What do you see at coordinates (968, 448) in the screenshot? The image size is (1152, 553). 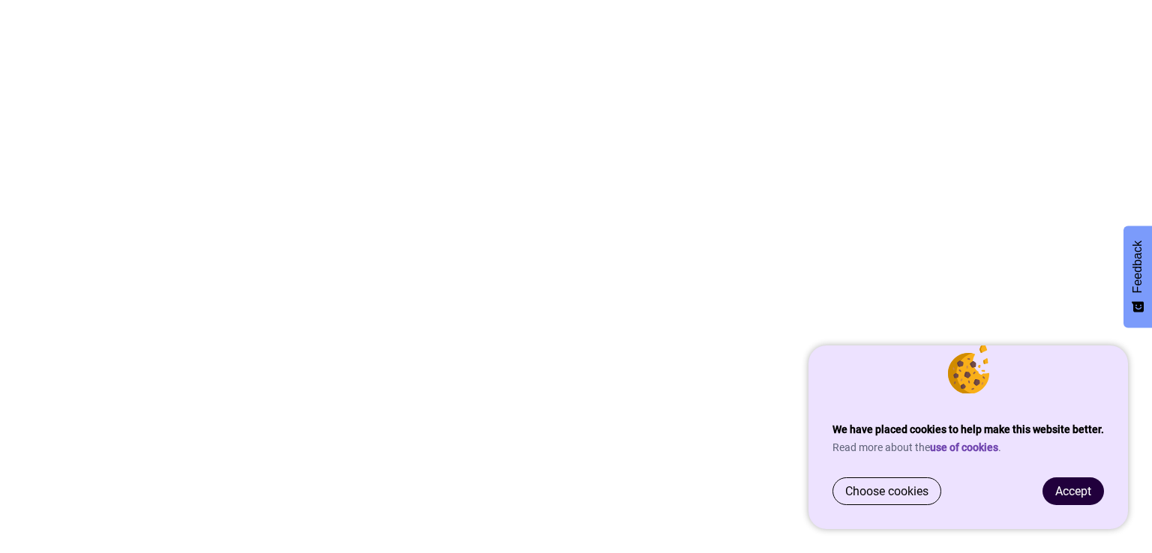 I see `p: Read more about the .` at bounding box center [968, 448].